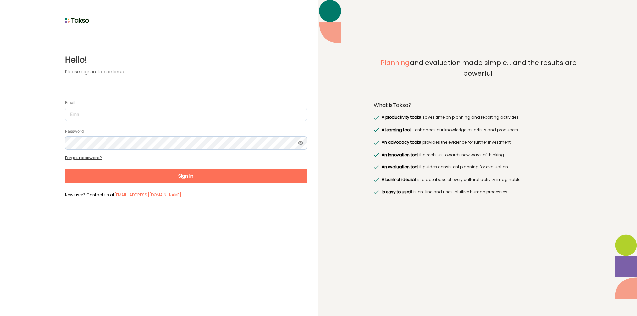 The image size is (637, 316). I want to click on label: Email, so click(70, 103).